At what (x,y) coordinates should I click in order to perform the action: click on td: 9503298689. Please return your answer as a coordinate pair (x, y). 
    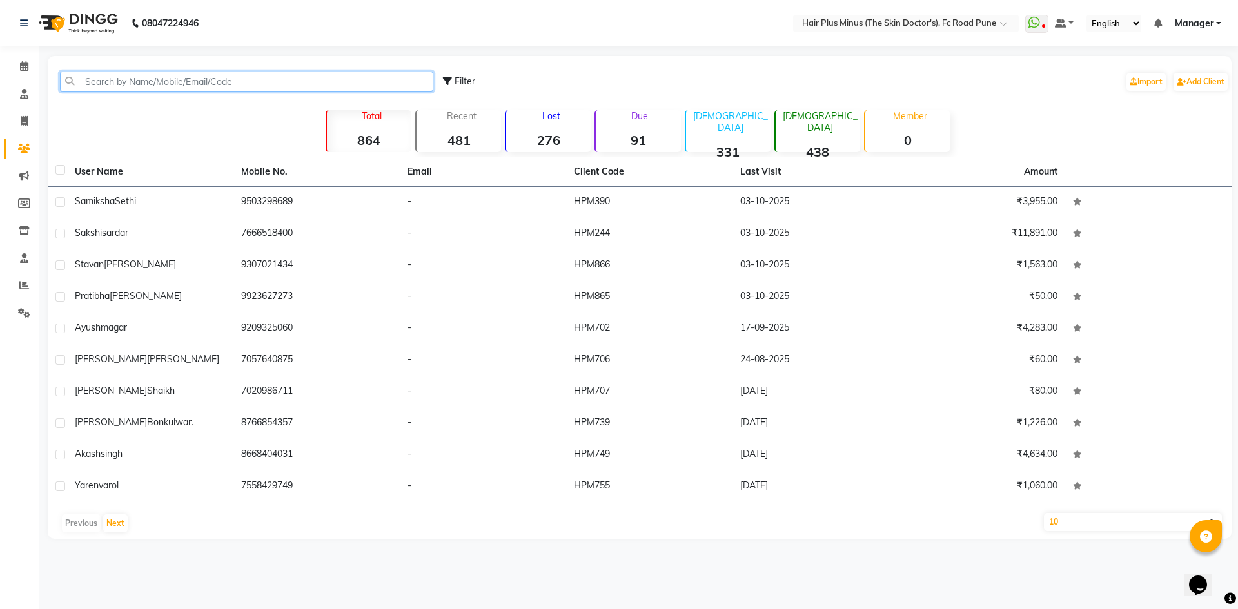
    Looking at the image, I should click on (317, 203).